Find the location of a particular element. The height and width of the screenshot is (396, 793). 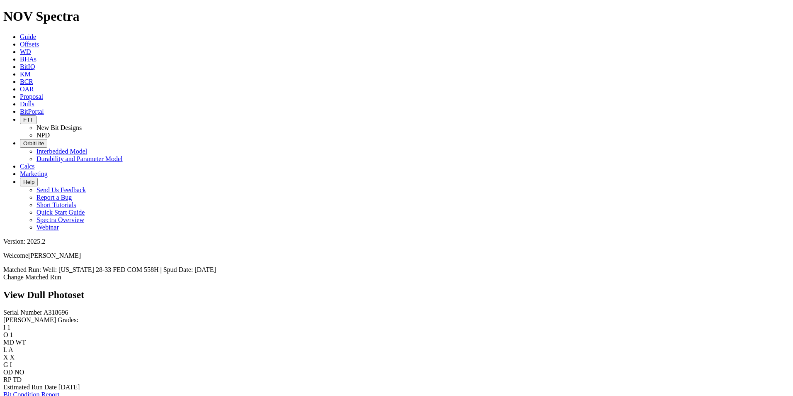

span: Guide is located at coordinates (28, 37).